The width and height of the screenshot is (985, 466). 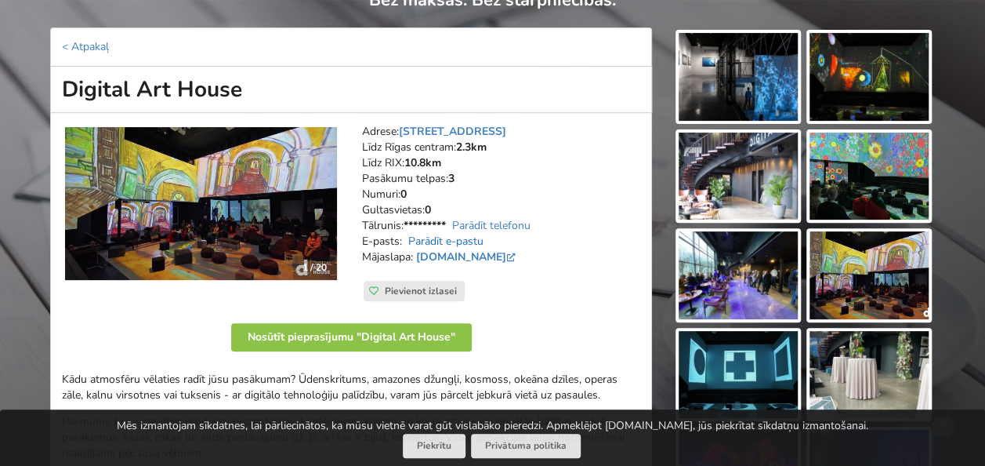 I want to click on a: Koncertzāle | Rīga | Digital Art House 1 / 20, so click(x=201, y=203).